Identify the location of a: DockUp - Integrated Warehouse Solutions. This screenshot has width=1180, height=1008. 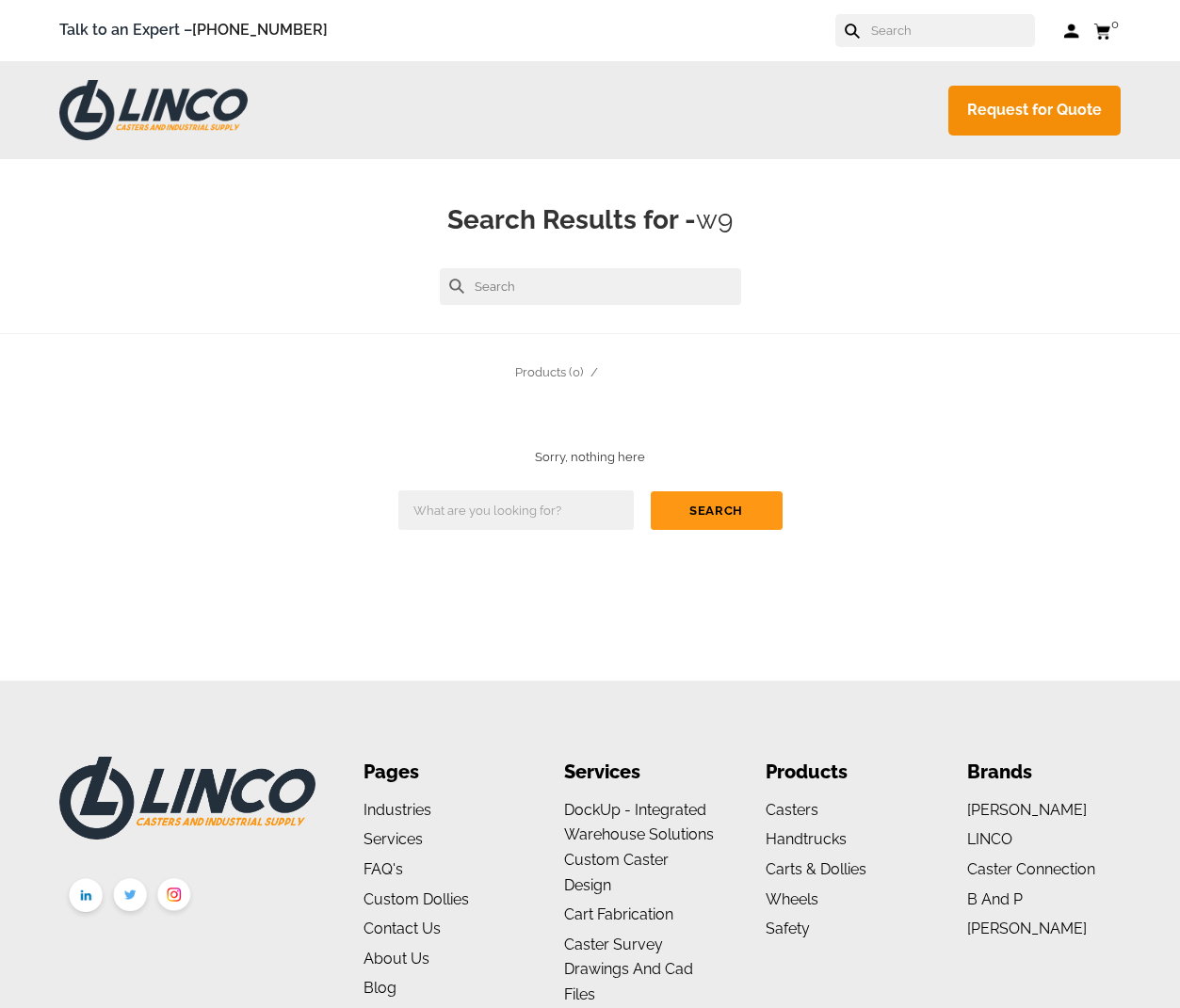
(639, 823).